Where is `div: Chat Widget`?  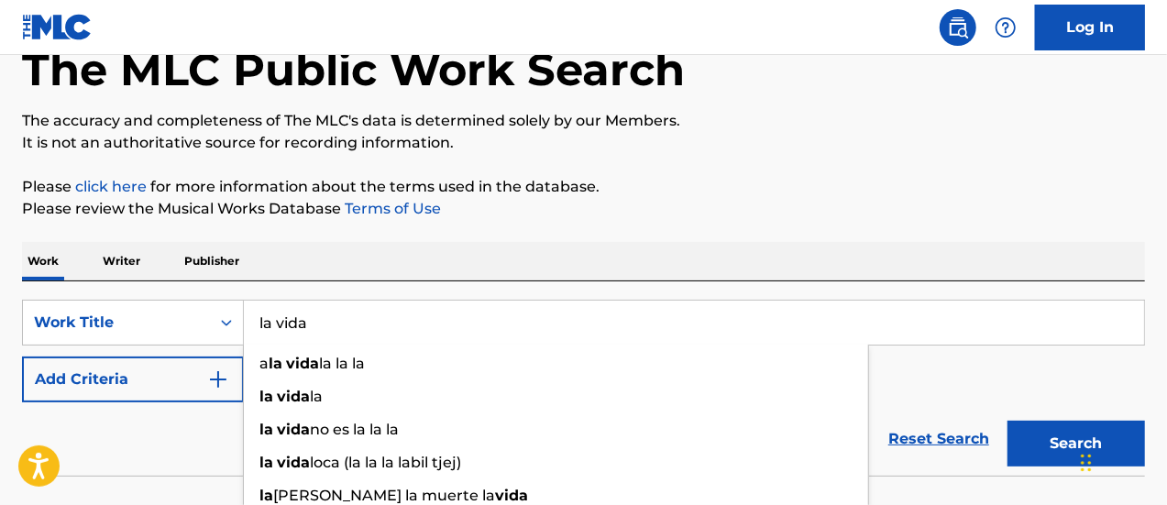
div: Chat Widget is located at coordinates (1121, 461).